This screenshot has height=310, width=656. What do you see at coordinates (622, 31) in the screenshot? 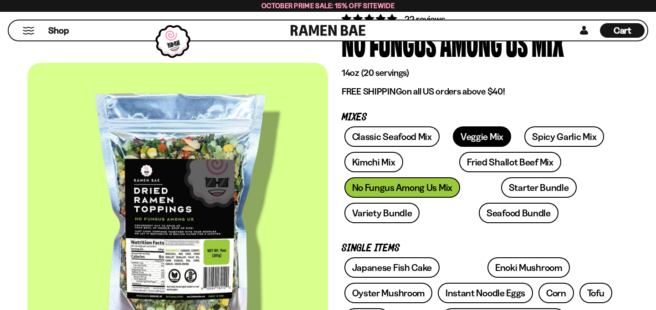
I see `span: Cart` at bounding box center [622, 31].